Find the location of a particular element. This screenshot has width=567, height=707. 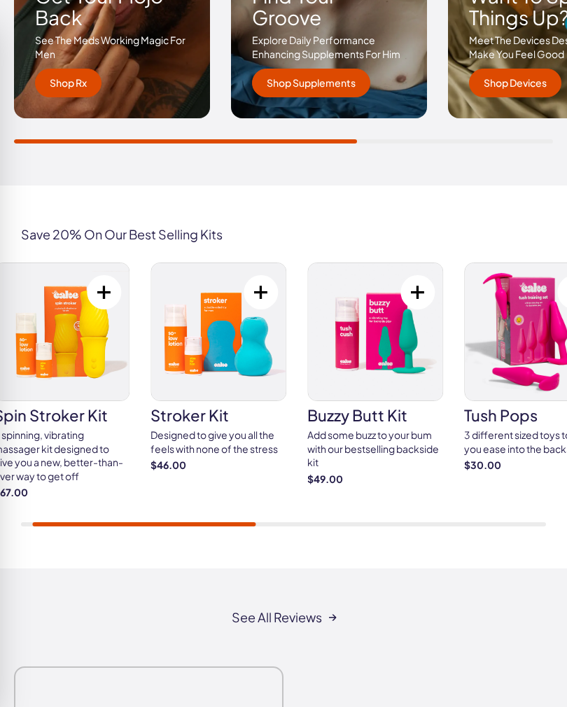

div: Designed to give you all the feels with none of the stress is located at coordinates (218, 442).